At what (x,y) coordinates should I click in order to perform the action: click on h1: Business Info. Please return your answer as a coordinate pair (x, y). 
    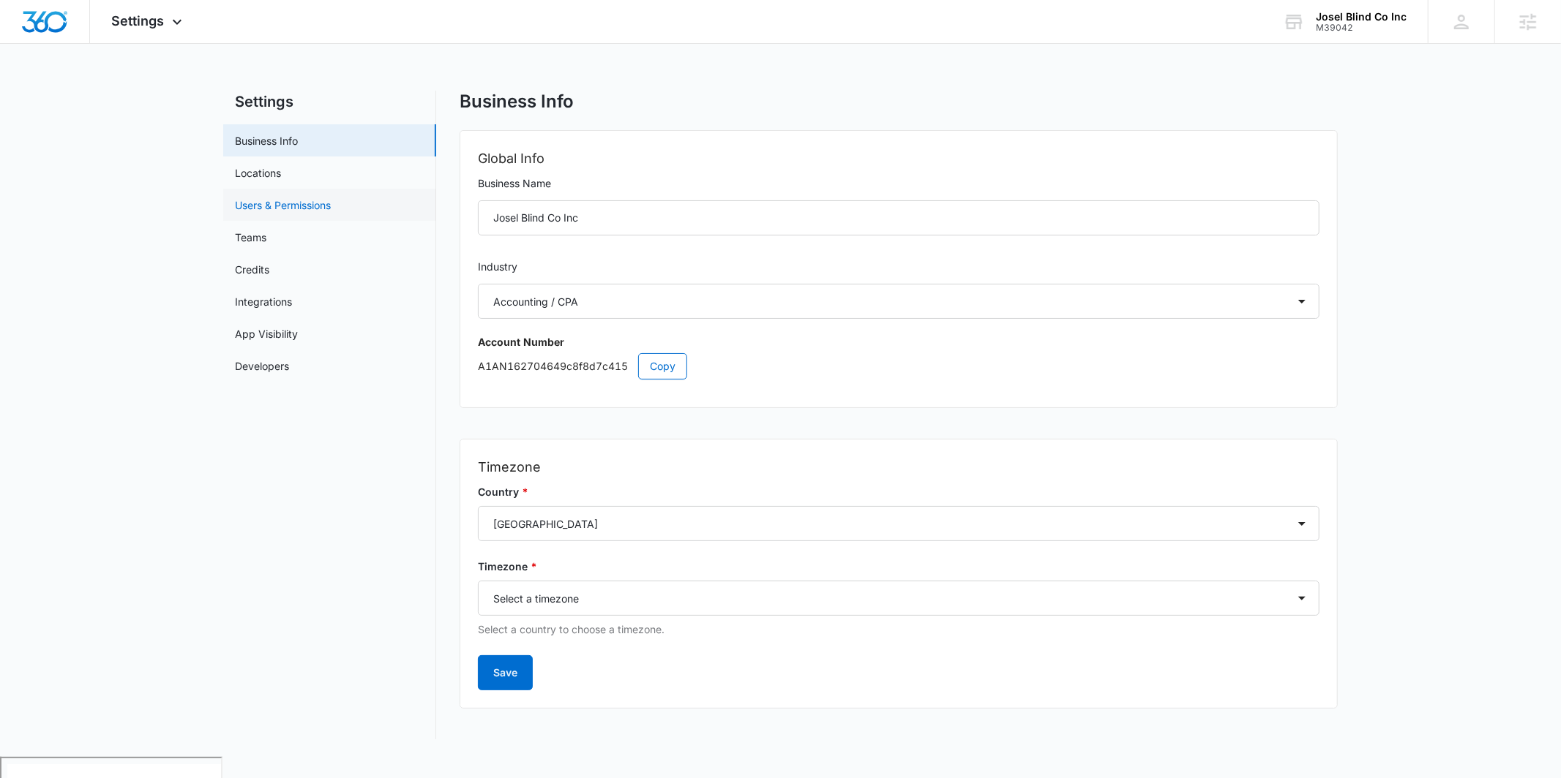
    Looking at the image, I should click on (517, 102).